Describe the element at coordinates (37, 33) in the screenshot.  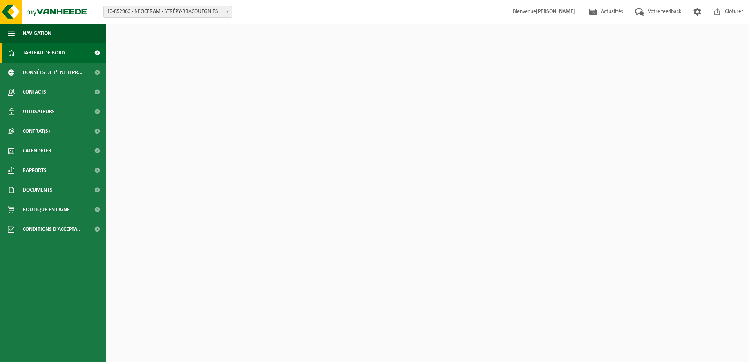
I see `span: Navigation` at that location.